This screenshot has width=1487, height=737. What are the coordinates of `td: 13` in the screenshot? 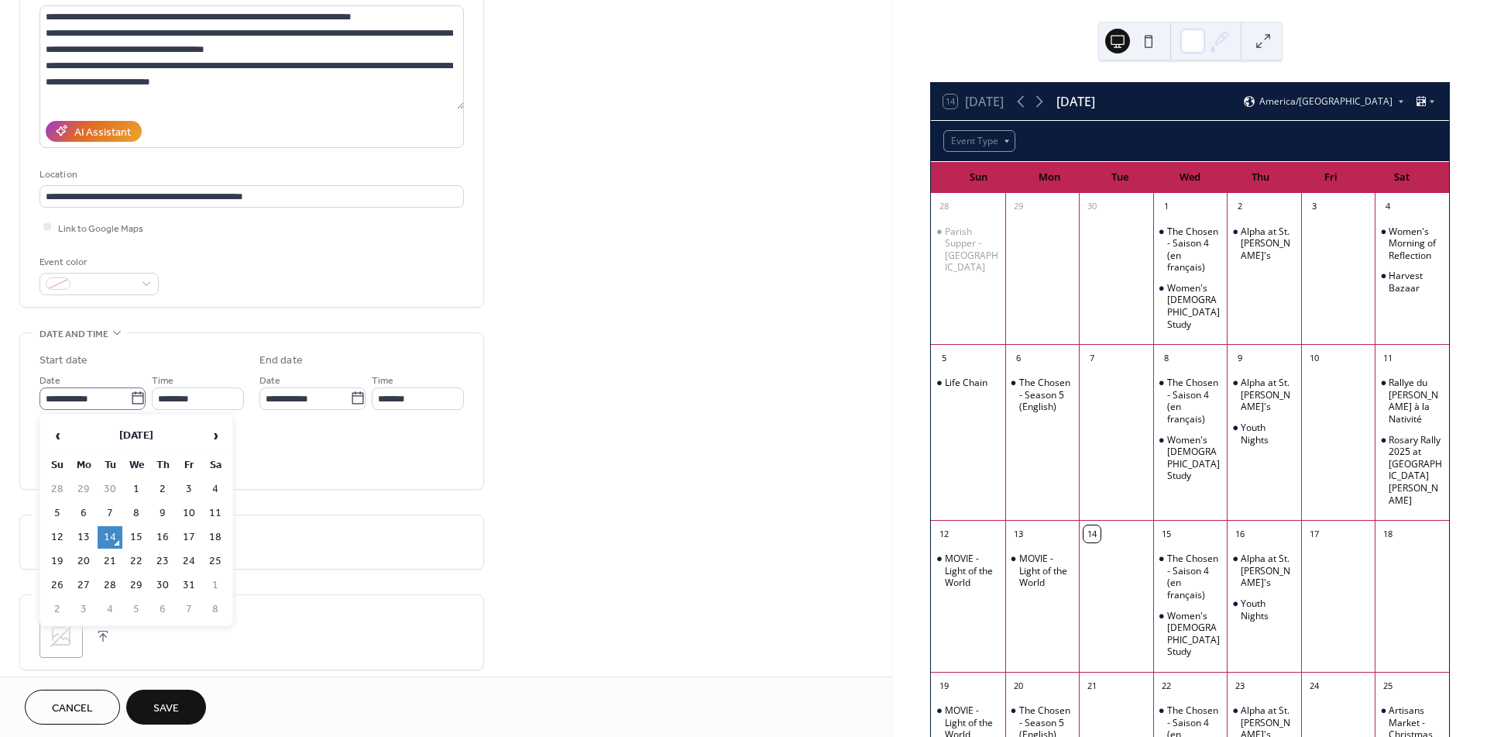 It's located at (84, 537).